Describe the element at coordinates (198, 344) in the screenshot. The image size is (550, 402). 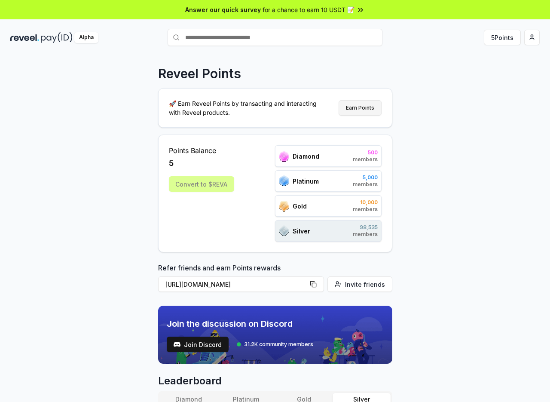
I see `button: Join Discord` at that location.